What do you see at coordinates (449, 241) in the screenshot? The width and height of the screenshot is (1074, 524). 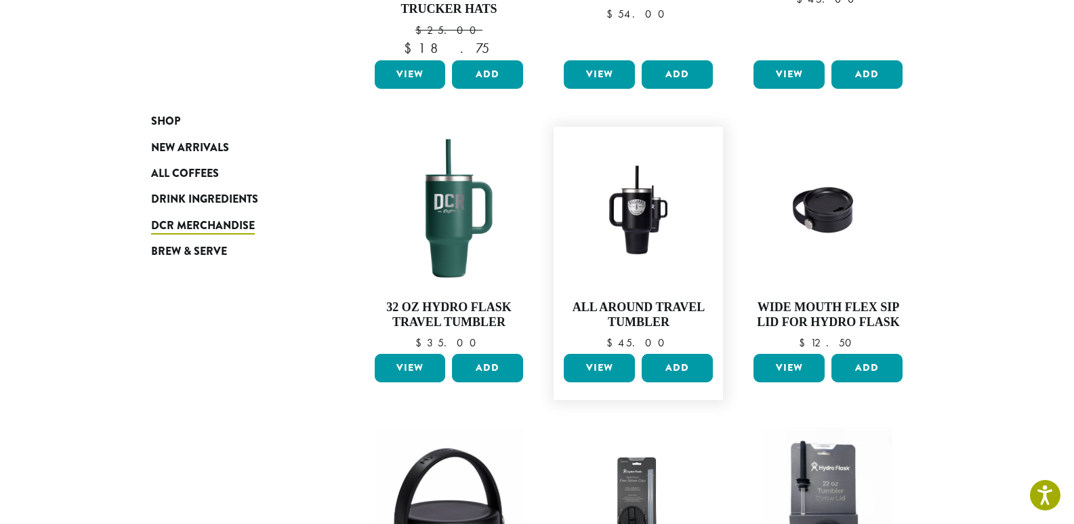 I see `a: 32 oz Hydro Flask Travel Tumbler $35.00` at bounding box center [449, 241].